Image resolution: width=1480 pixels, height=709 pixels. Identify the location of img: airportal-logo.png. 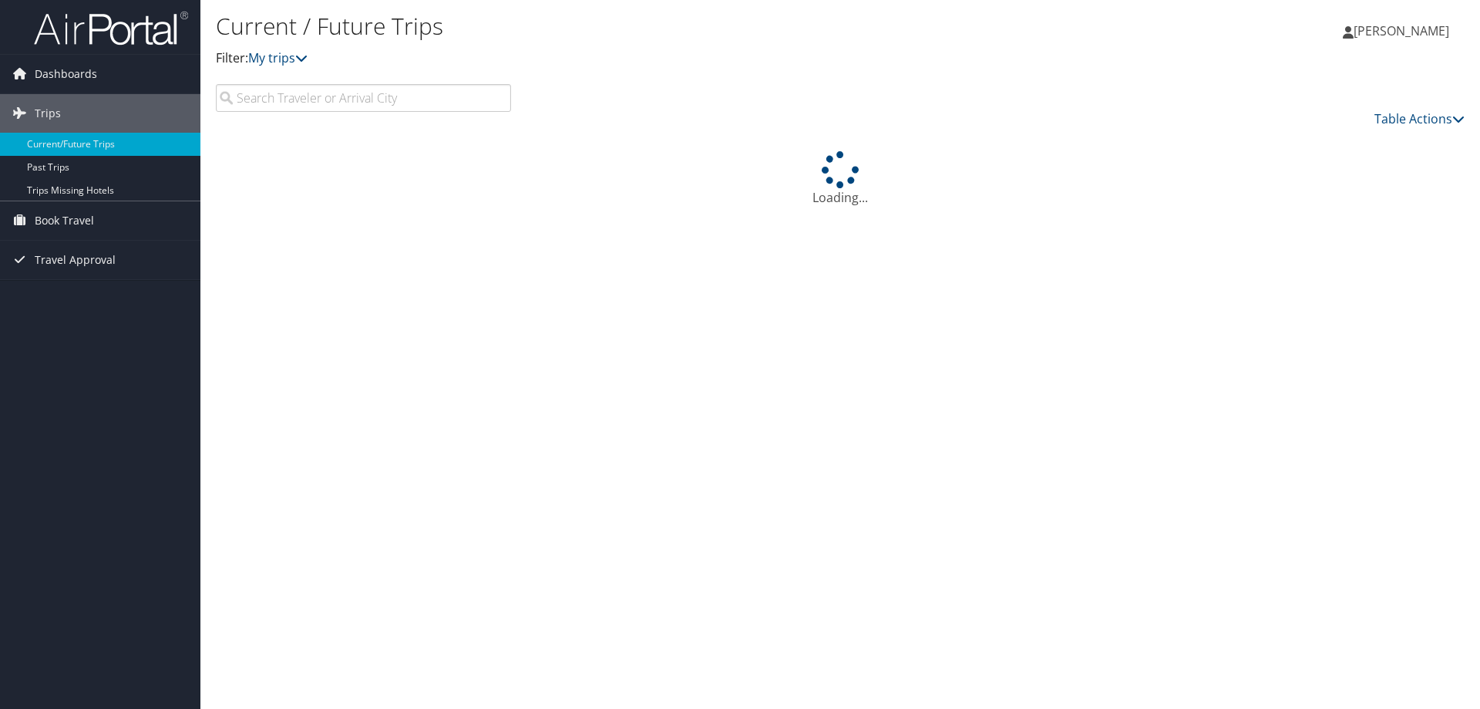
(111, 28).